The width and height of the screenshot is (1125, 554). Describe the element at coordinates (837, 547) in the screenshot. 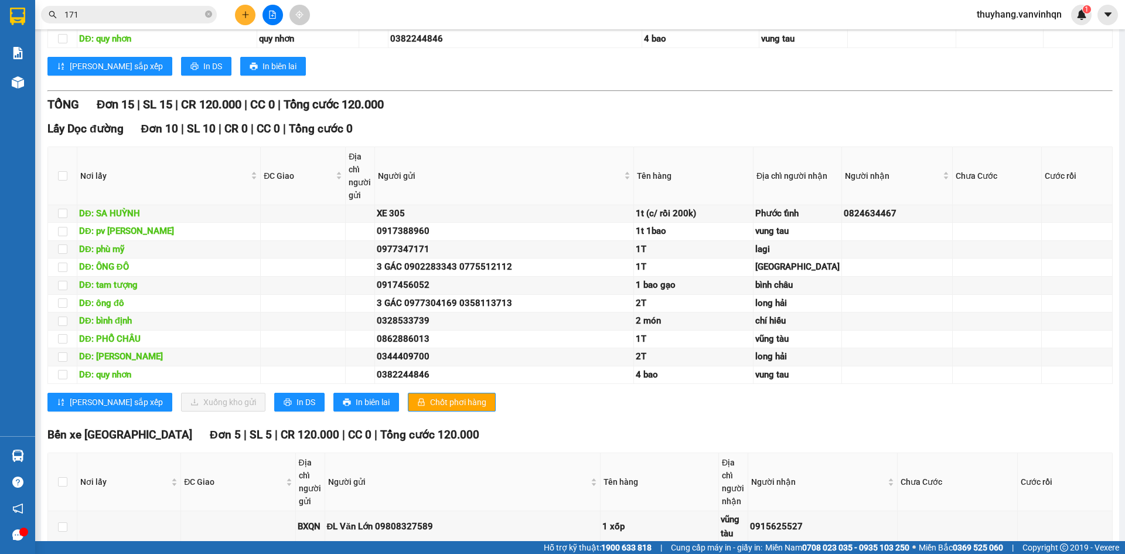

I see `span: Miền Nam` at that location.